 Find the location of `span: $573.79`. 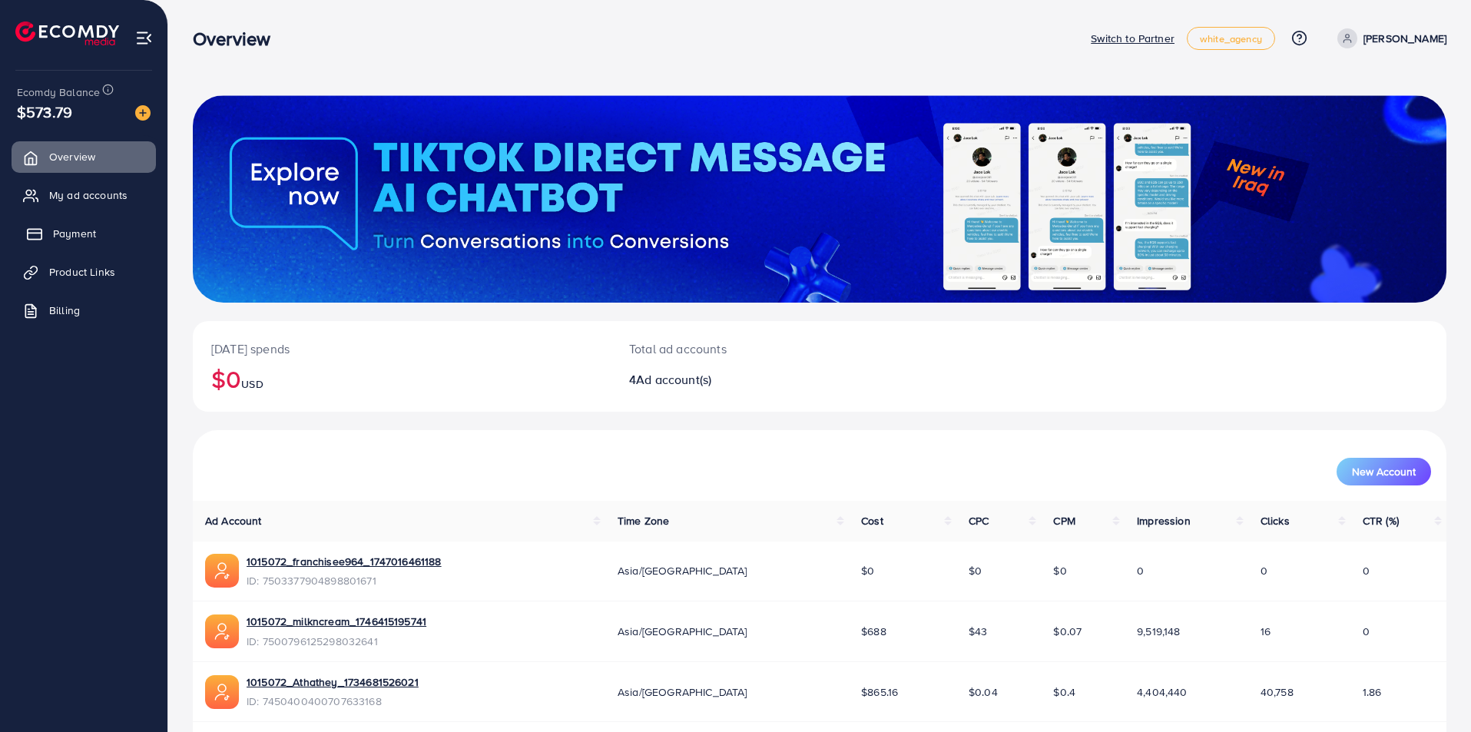

span: $573.79 is located at coordinates (45, 111).